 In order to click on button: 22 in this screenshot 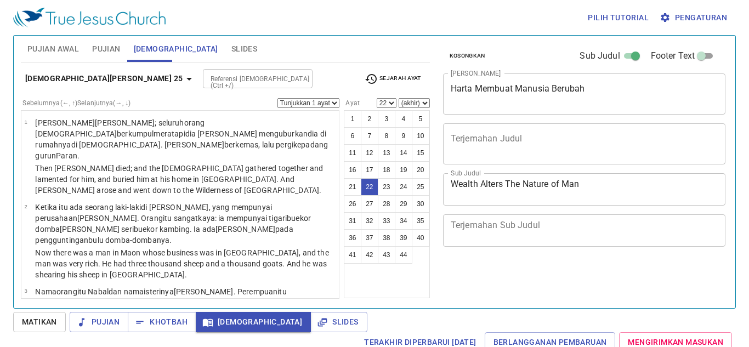, I will do `click(370, 187)`.